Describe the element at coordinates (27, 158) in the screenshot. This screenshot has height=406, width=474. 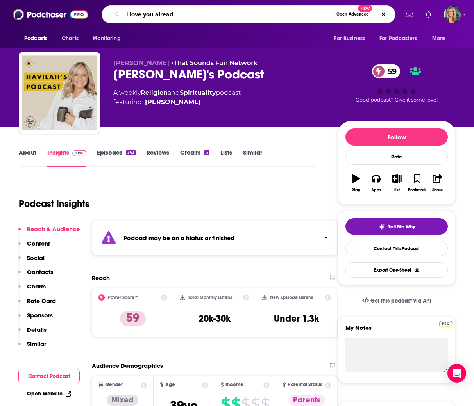
I see `a: About` at that location.